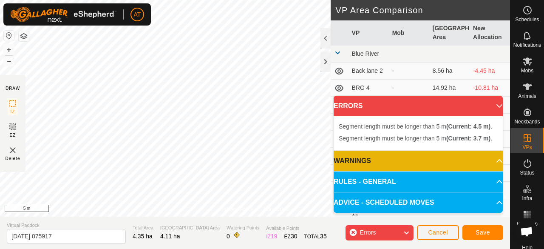  I want to click on span: Blue River, so click(365, 54).